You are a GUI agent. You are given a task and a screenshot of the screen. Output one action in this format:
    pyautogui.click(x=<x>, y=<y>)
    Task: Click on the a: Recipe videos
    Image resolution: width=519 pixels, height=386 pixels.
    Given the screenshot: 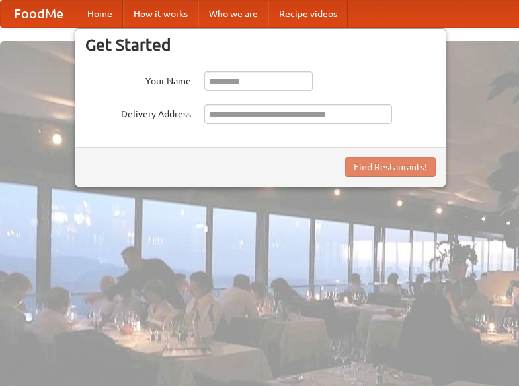 What is the action you would take?
    pyautogui.click(x=308, y=14)
    